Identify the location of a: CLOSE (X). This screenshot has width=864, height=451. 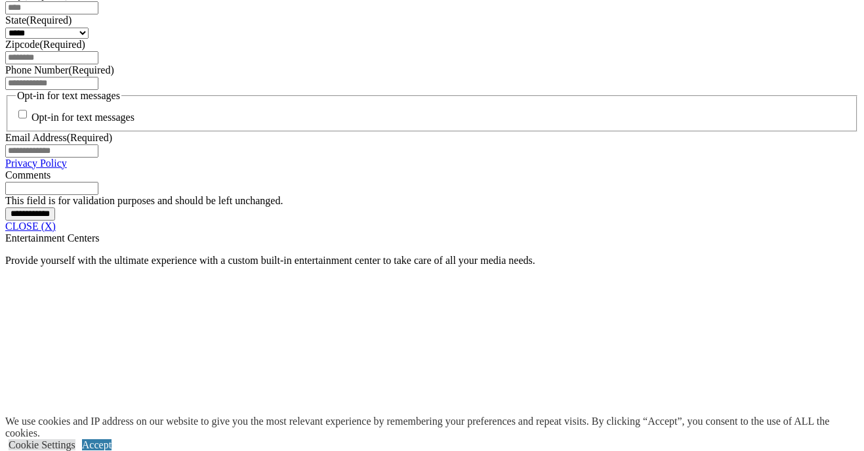
(30, 226).